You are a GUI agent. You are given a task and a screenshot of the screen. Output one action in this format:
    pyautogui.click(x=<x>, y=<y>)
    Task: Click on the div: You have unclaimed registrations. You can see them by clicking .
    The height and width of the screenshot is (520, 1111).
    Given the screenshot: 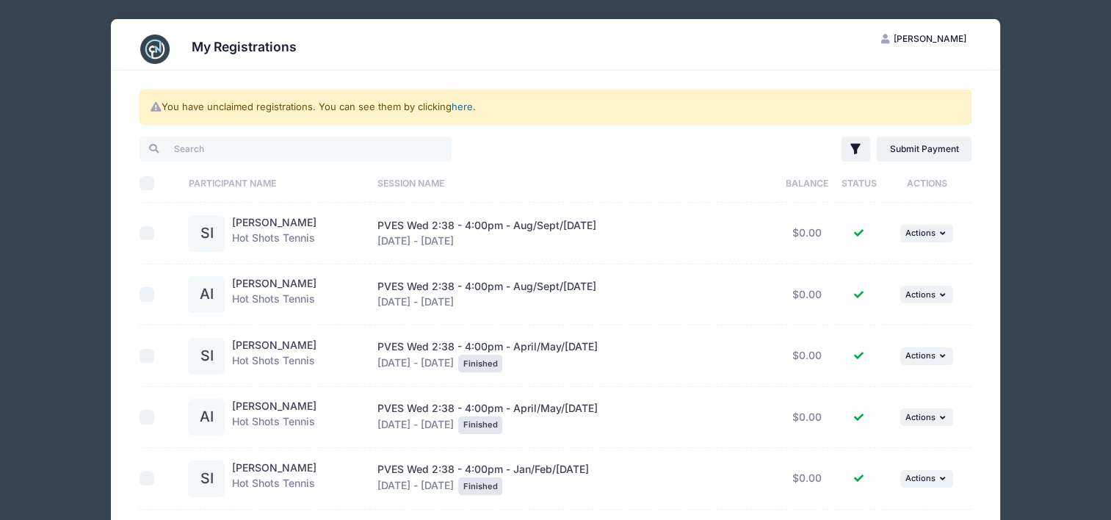 What is the action you would take?
    pyautogui.click(x=555, y=107)
    